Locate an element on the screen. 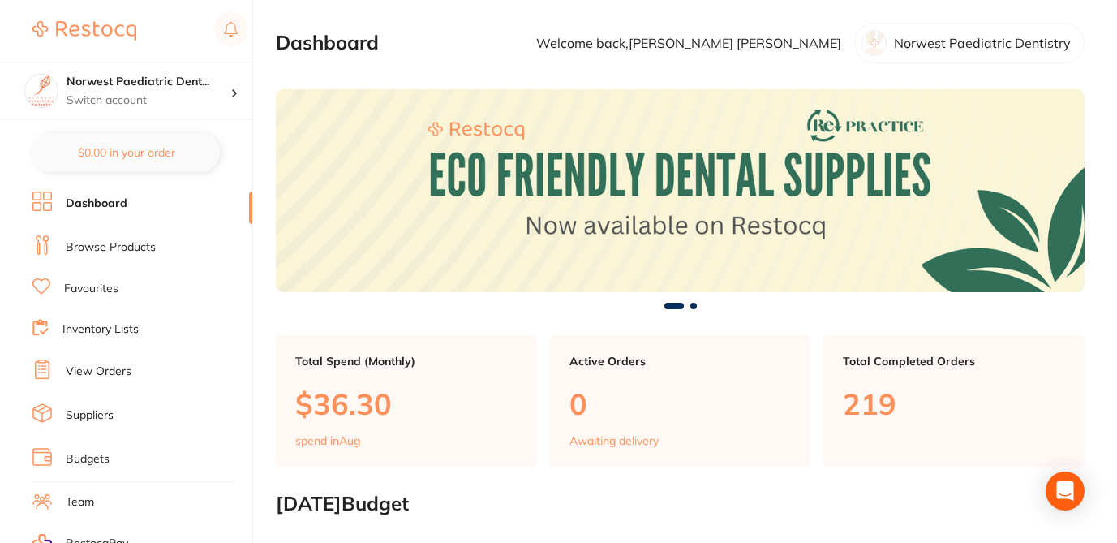 Image resolution: width=1117 pixels, height=543 pixels. a: Browse Products is located at coordinates (110, 248).